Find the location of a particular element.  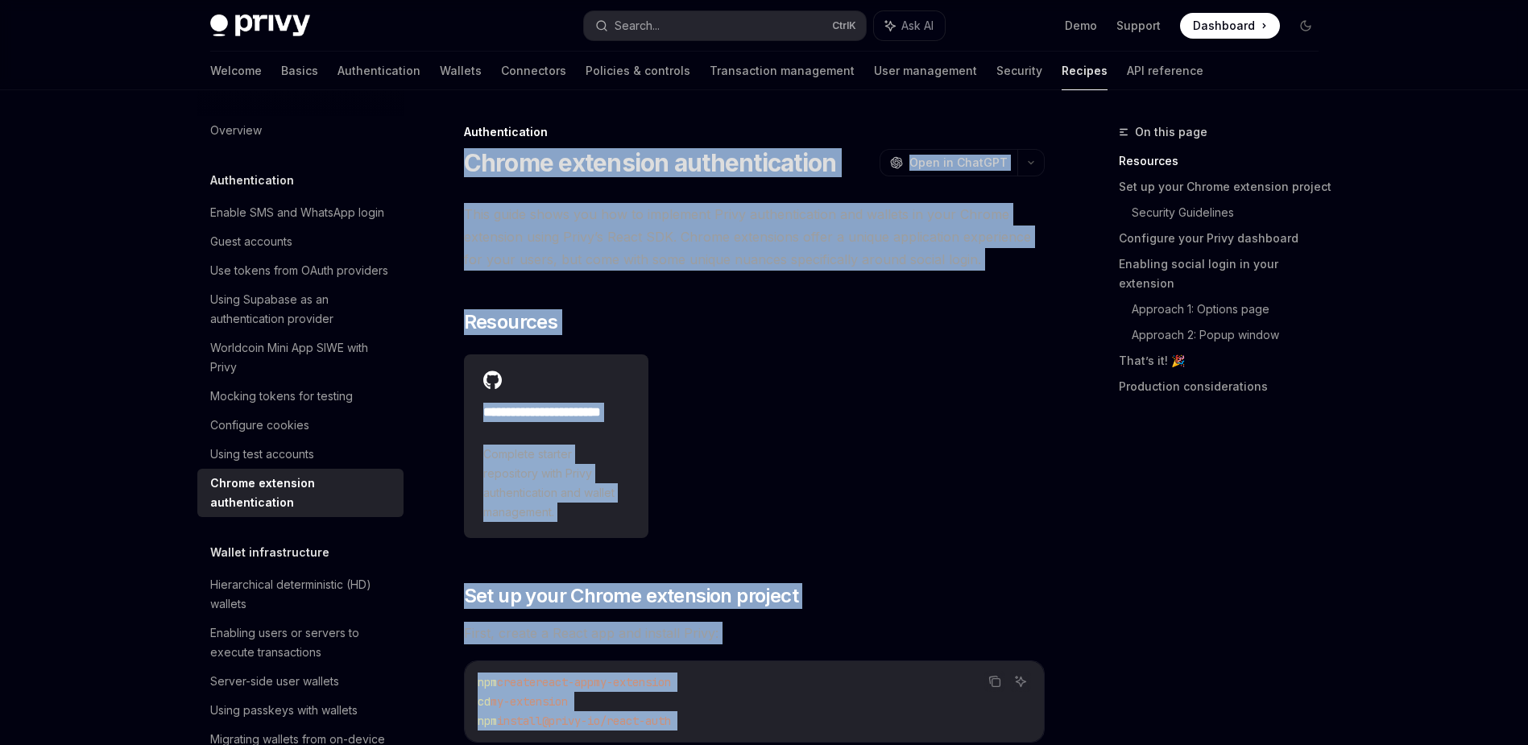

div: Authentication is located at coordinates (754, 132).